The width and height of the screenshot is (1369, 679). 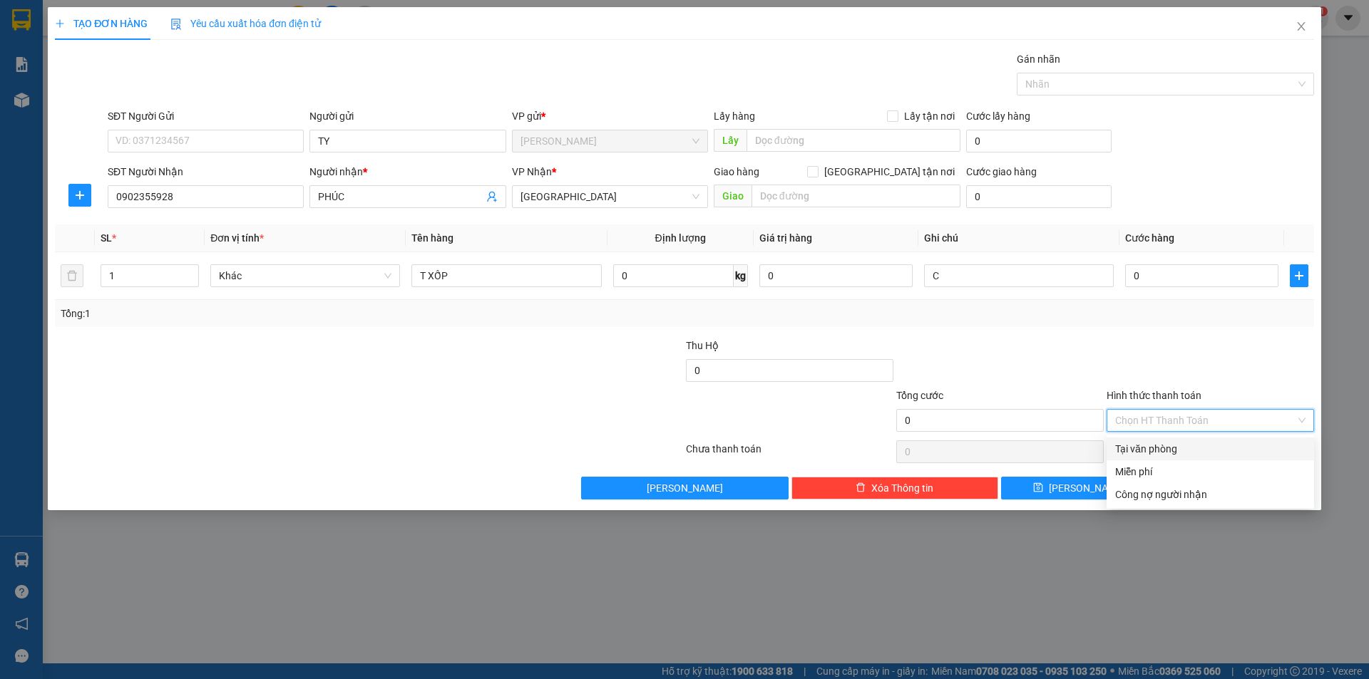 I want to click on input: VD: Bàn, Ghế, so click(x=506, y=276).